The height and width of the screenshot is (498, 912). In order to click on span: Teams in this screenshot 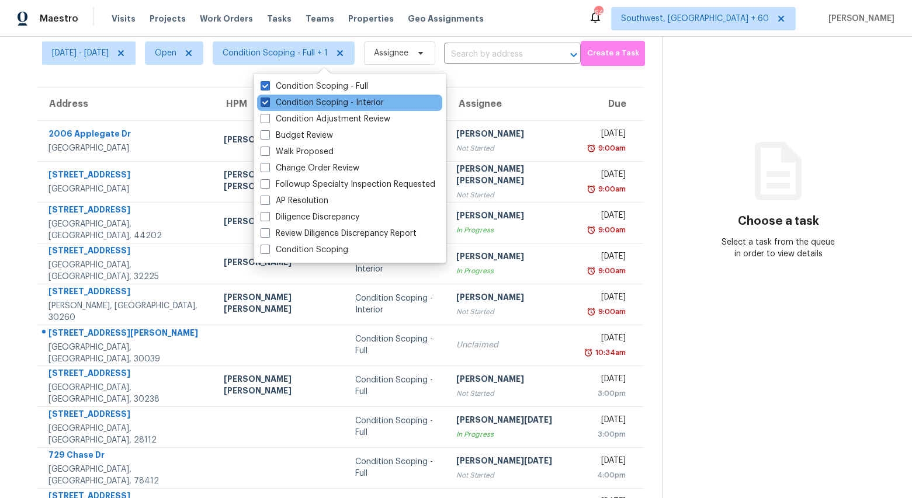, I will do `click(320, 19)`.